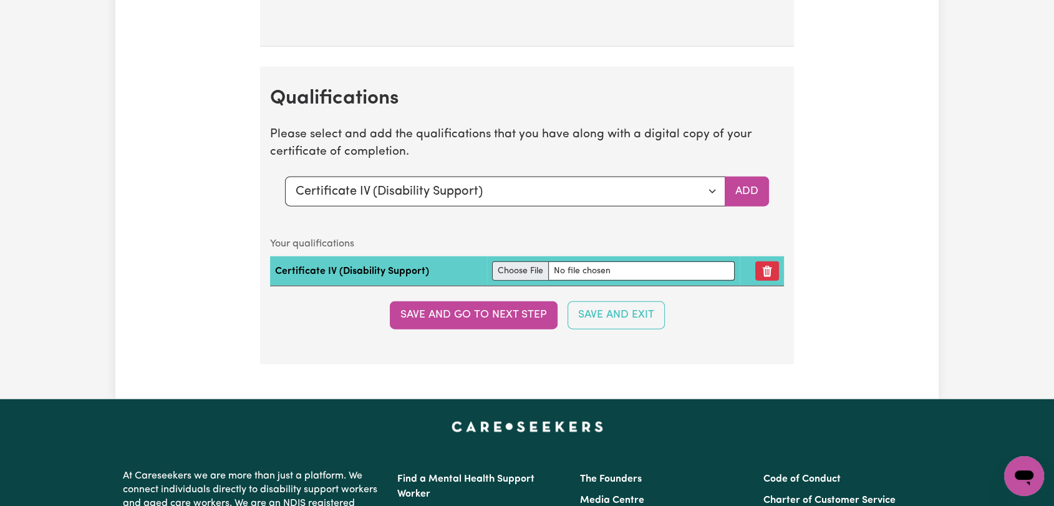 The width and height of the screenshot is (1054, 506). What do you see at coordinates (747, 192) in the screenshot?
I see `button: Add selected qualification` at bounding box center [747, 192].